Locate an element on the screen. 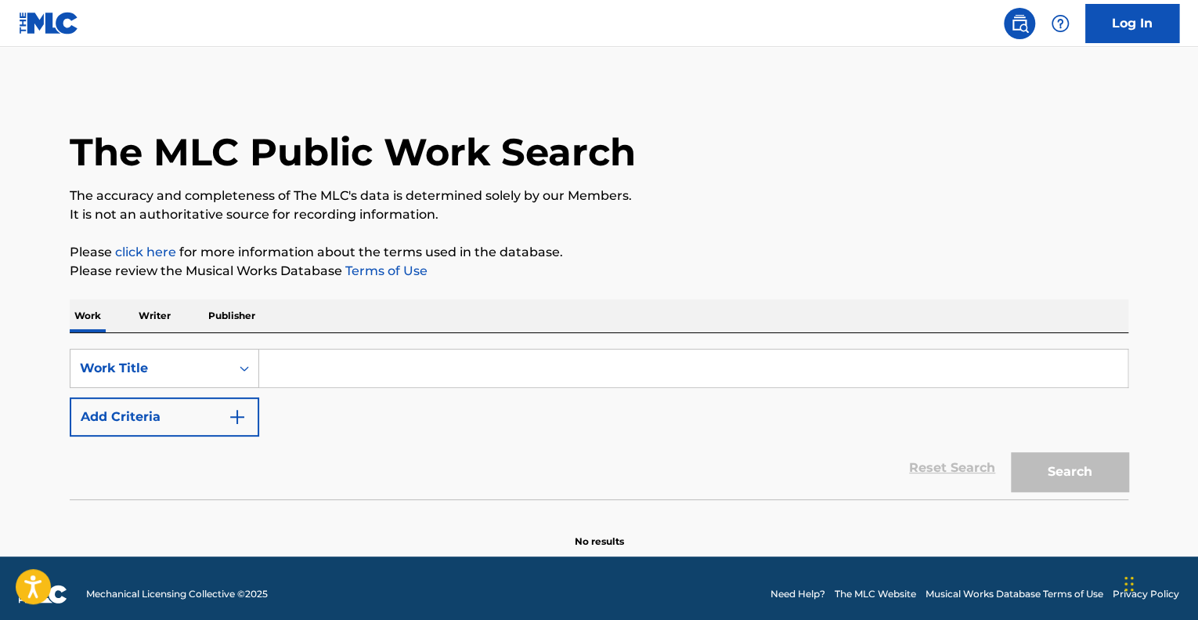 This screenshot has height=620, width=1198. a: Terms of Use is located at coordinates (385, 270).